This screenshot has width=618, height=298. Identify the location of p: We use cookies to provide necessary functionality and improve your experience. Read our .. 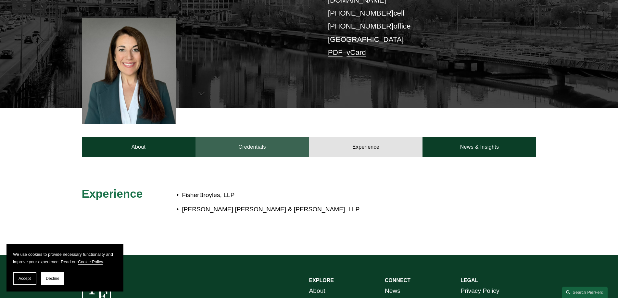
(65, 258).